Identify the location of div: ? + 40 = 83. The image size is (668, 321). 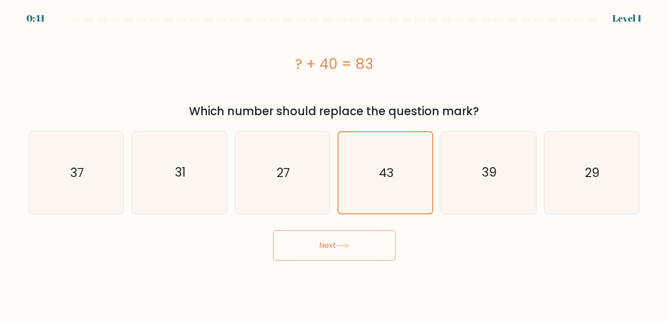
(334, 64).